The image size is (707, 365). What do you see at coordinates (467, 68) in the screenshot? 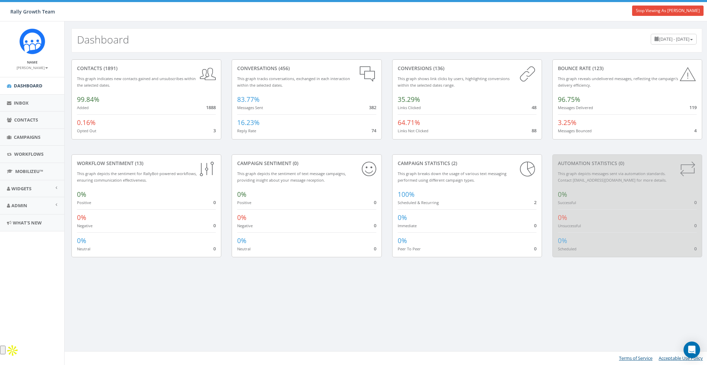
I see `div: conversions` at bounding box center [467, 68].